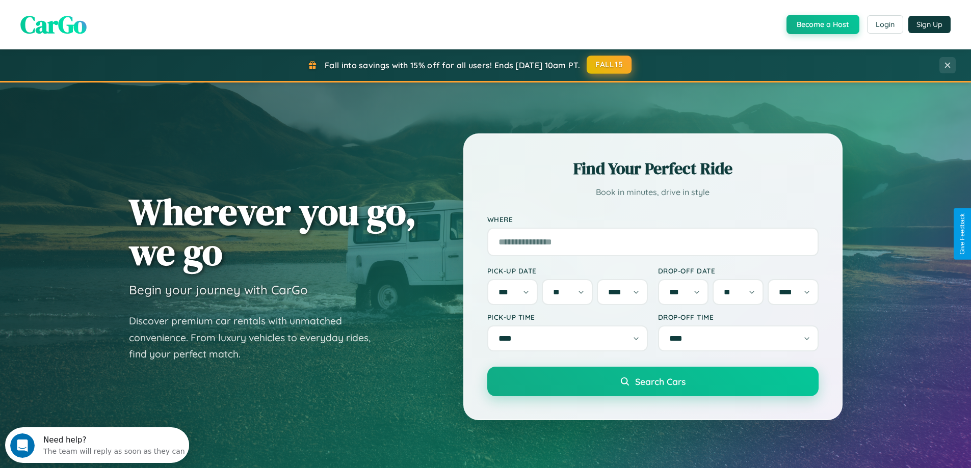  What do you see at coordinates (653, 169) in the screenshot?
I see `h2: Find Your Perfect Ride` at bounding box center [653, 169].